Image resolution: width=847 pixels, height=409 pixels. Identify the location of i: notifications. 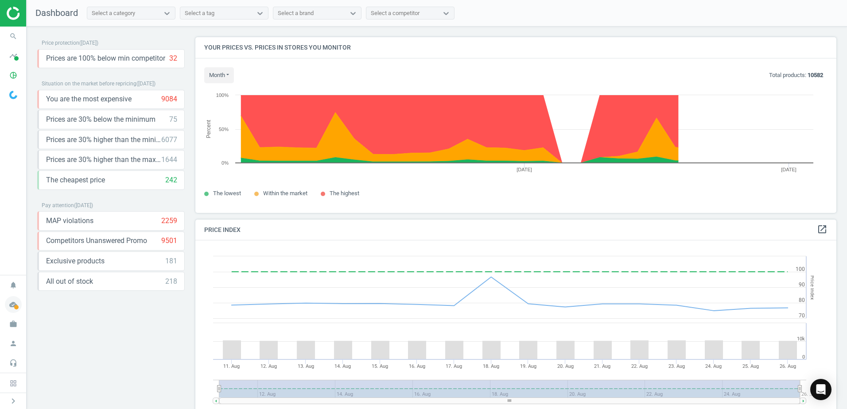
(13, 285).